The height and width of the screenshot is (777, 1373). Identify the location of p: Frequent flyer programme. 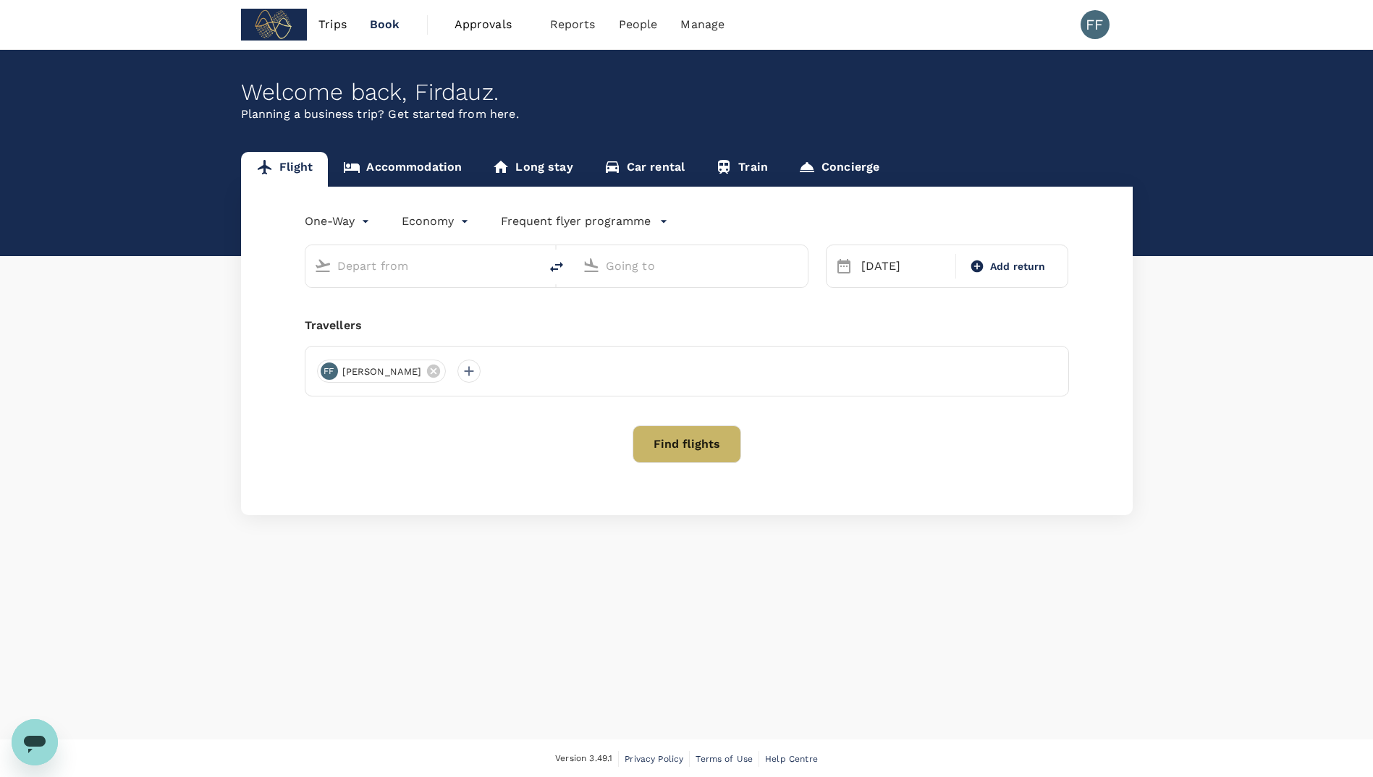
(575, 221).